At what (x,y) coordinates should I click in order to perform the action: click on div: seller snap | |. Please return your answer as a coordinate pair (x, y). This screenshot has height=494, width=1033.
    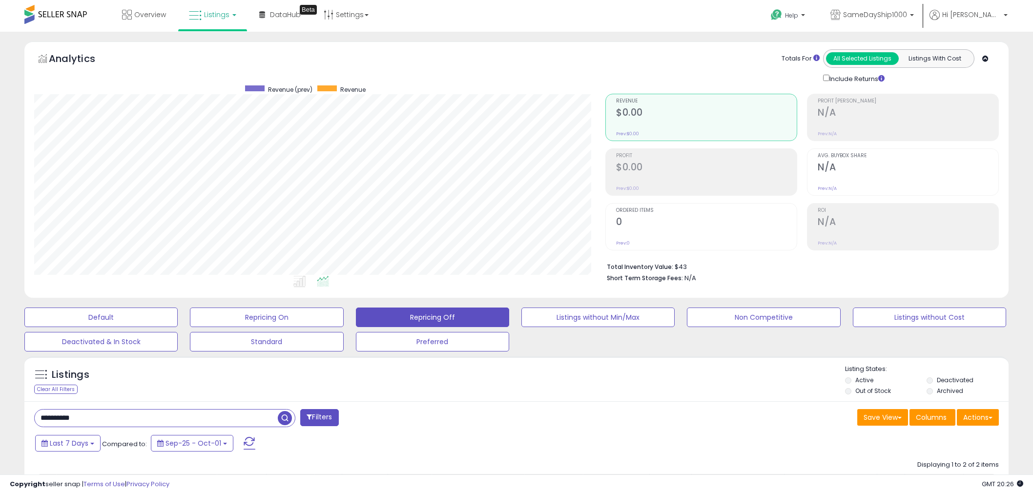
    Looking at the image, I should click on (89, 484).